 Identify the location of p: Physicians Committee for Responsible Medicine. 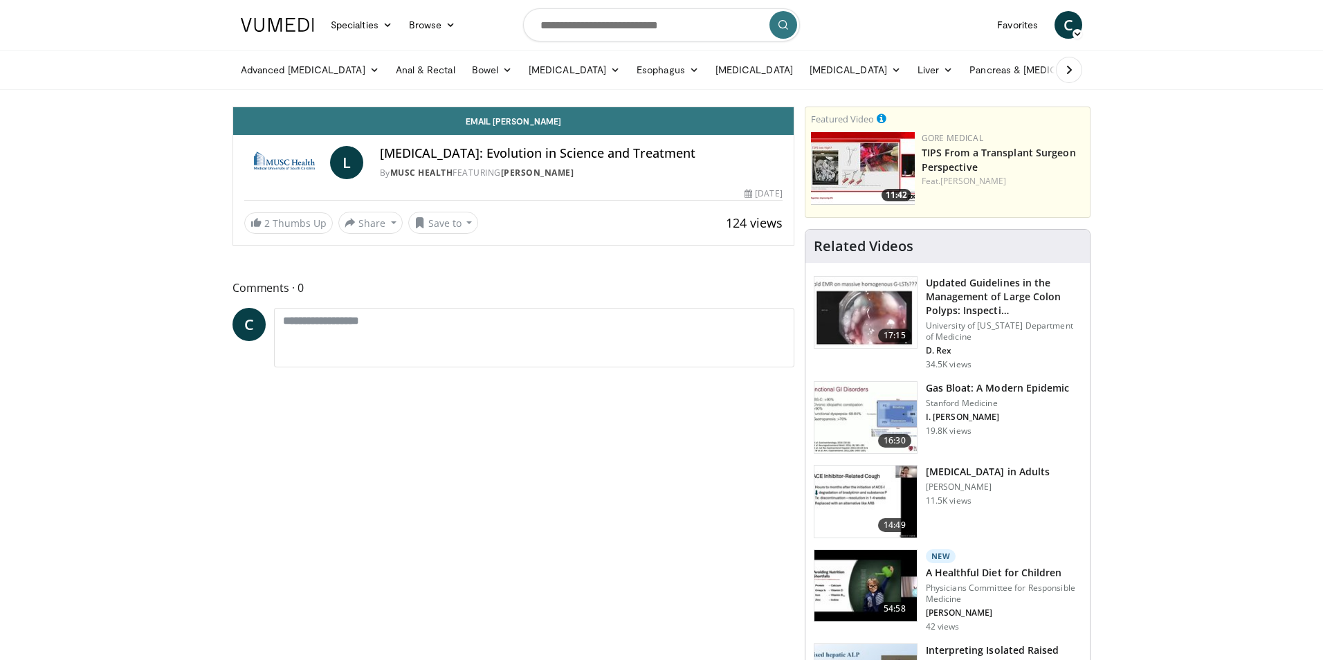
(1004, 594).